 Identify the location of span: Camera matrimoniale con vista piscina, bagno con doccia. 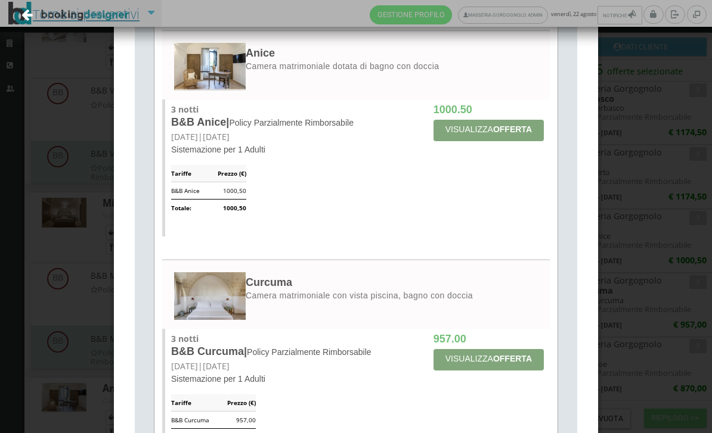
(359, 296).